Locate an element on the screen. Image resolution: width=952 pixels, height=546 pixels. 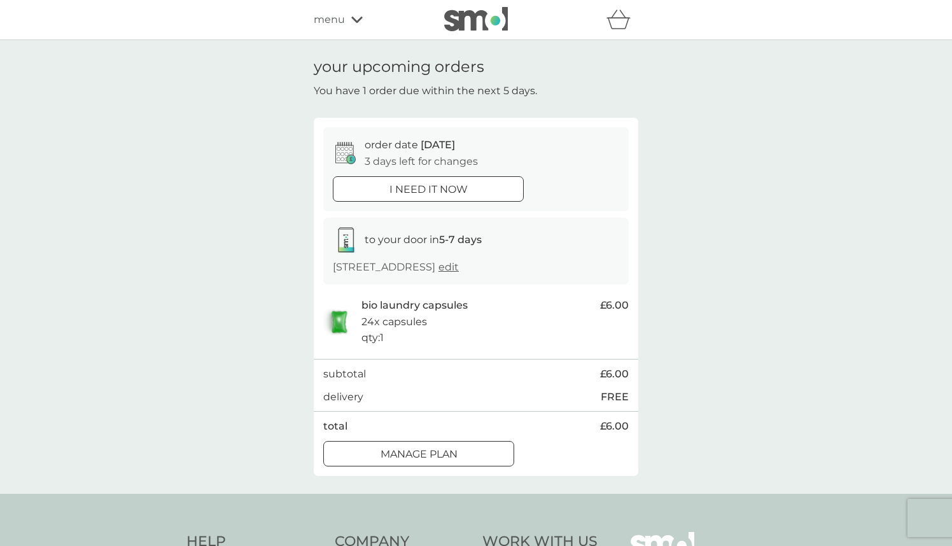
span: to your door in is located at coordinates (423, 239).